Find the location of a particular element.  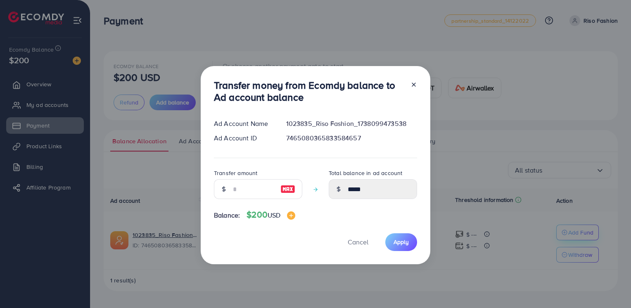

span: Apply is located at coordinates (401, 242).